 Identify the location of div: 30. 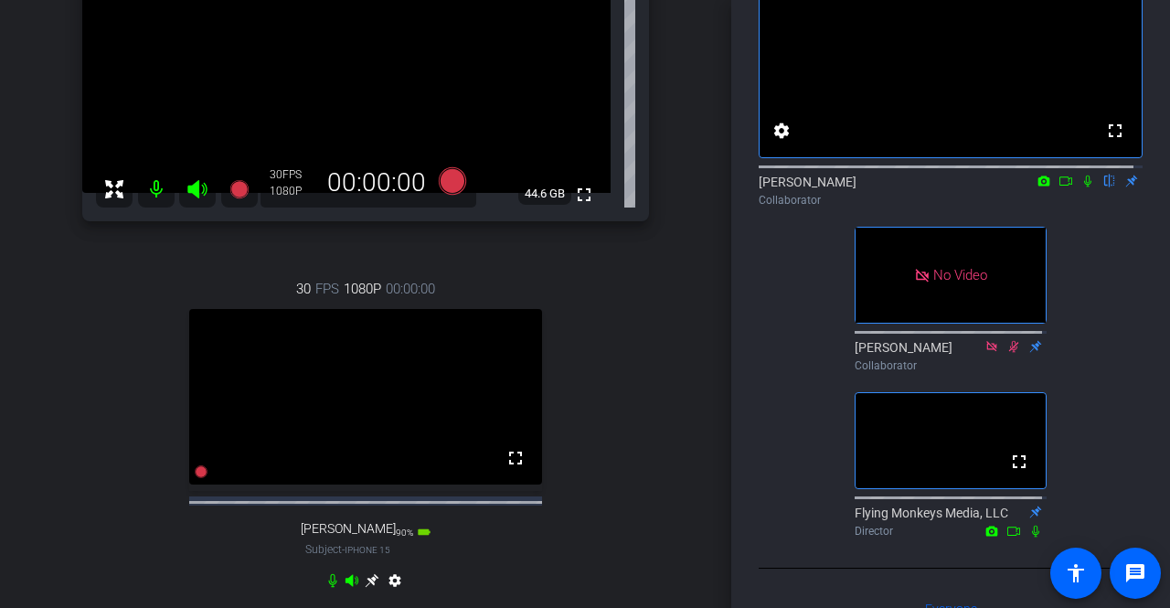
(293, 175).